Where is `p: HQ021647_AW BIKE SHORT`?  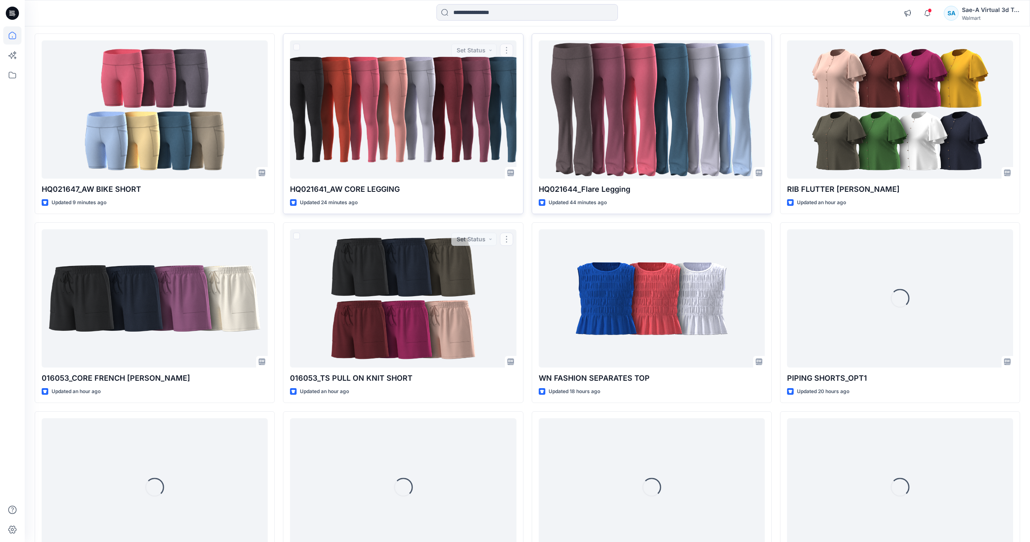 p: HQ021647_AW BIKE SHORT is located at coordinates (155, 189).